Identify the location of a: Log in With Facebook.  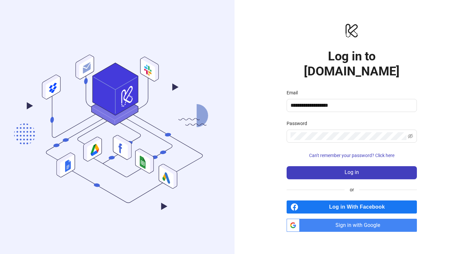
(352, 207).